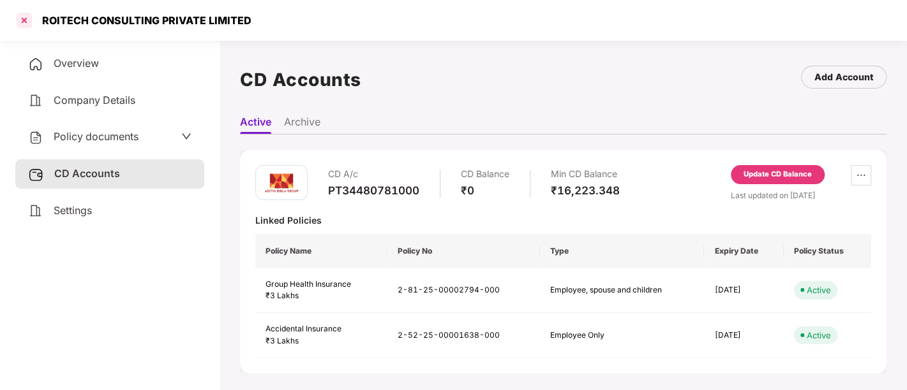 This screenshot has width=907, height=390. Describe the element at coordinates (827, 251) in the screenshot. I see `th: Policy Status` at that location.